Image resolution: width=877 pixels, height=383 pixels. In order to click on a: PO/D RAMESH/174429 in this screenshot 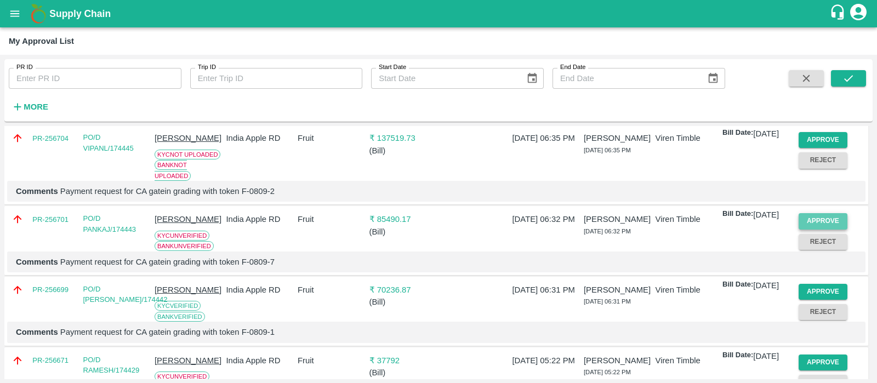, I will do `click(111, 365)`.